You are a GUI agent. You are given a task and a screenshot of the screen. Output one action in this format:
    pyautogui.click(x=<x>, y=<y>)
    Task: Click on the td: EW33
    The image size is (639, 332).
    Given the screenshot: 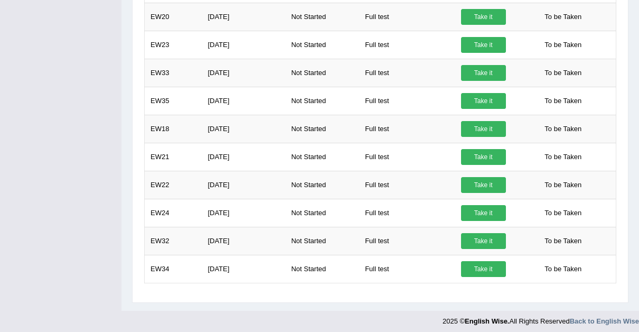 What is the action you would take?
    pyautogui.click(x=173, y=72)
    